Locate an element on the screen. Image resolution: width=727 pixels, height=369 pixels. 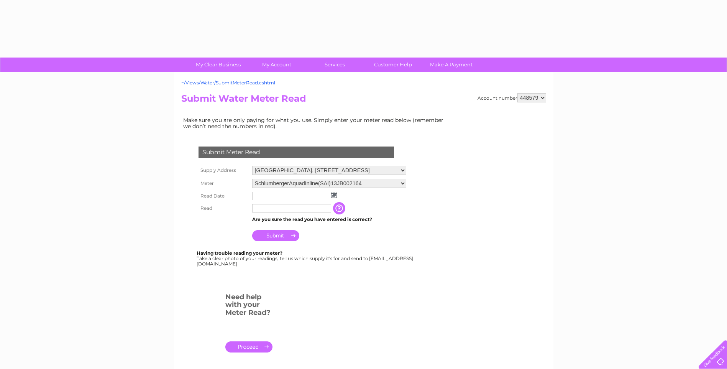
h3: Need help with your Meter Read? is located at coordinates (249, 306).